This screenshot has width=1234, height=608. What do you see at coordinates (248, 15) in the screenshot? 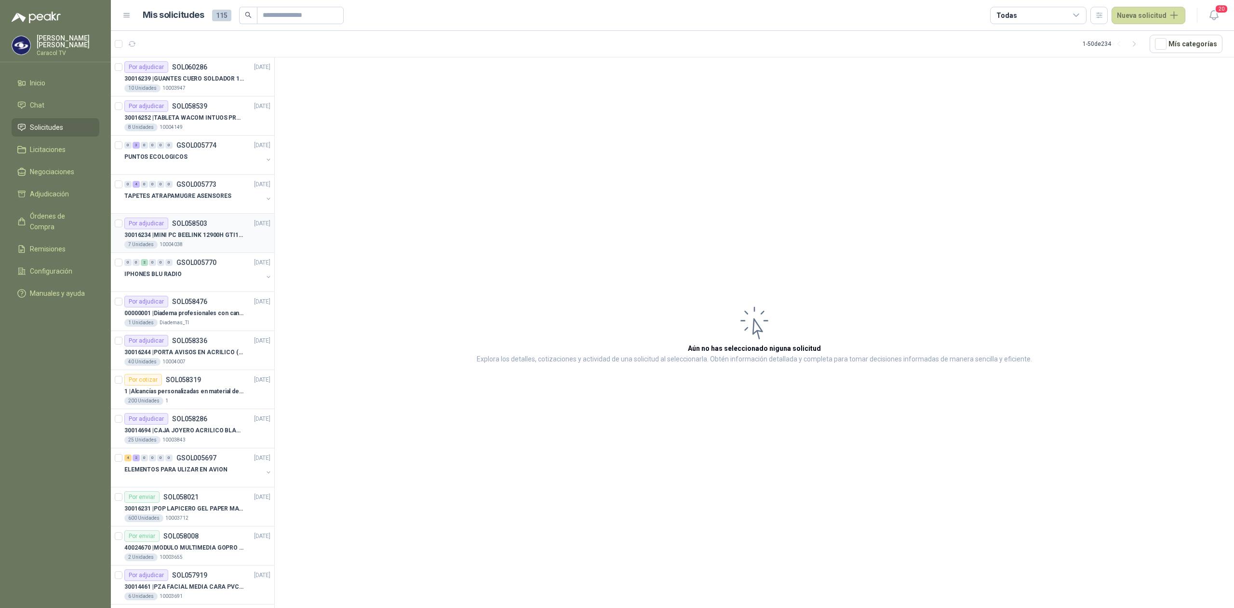
I see `span: search` at bounding box center [248, 15].